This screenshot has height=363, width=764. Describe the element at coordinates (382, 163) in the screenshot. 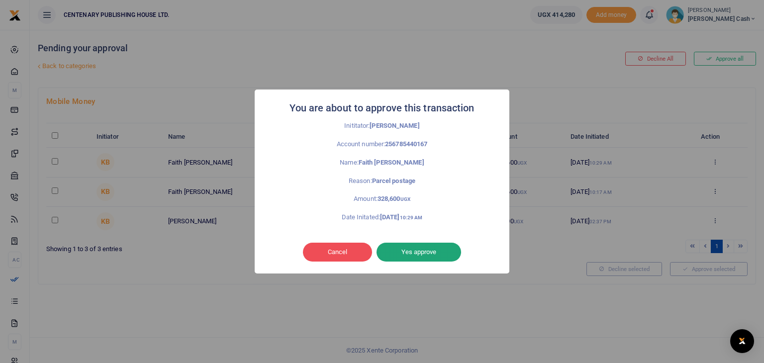

I see `p: Name:` at that location.